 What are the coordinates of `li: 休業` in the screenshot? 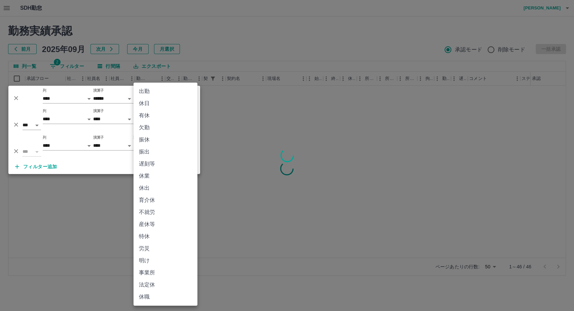 It's located at (165, 176).